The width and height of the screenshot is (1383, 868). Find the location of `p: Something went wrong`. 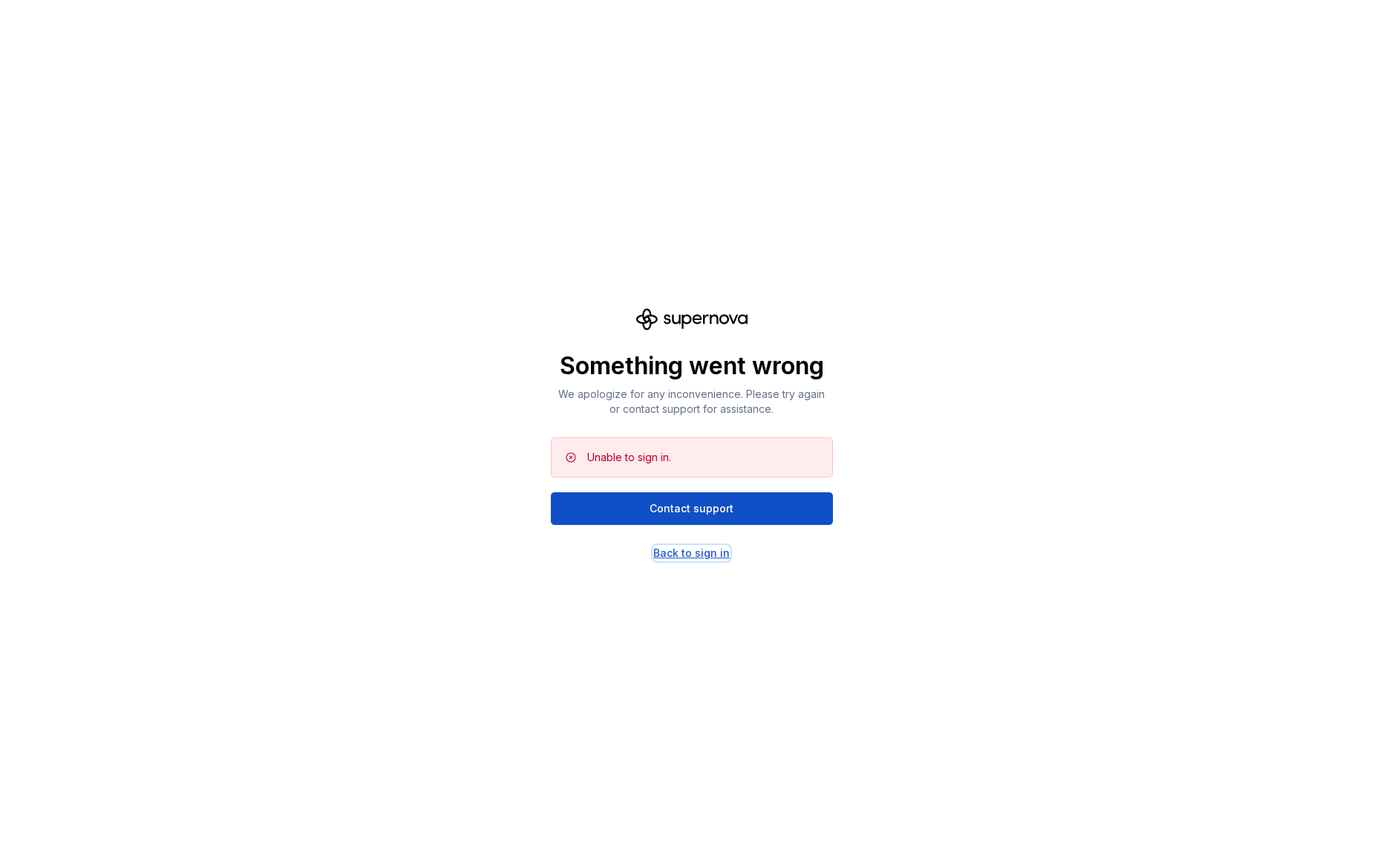

p: Something went wrong is located at coordinates (692, 366).